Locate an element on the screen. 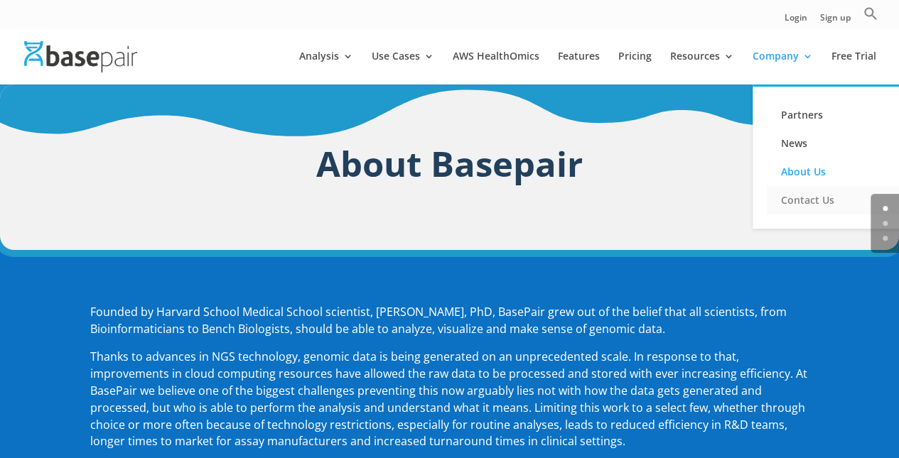  a: Analysis is located at coordinates (326, 68).